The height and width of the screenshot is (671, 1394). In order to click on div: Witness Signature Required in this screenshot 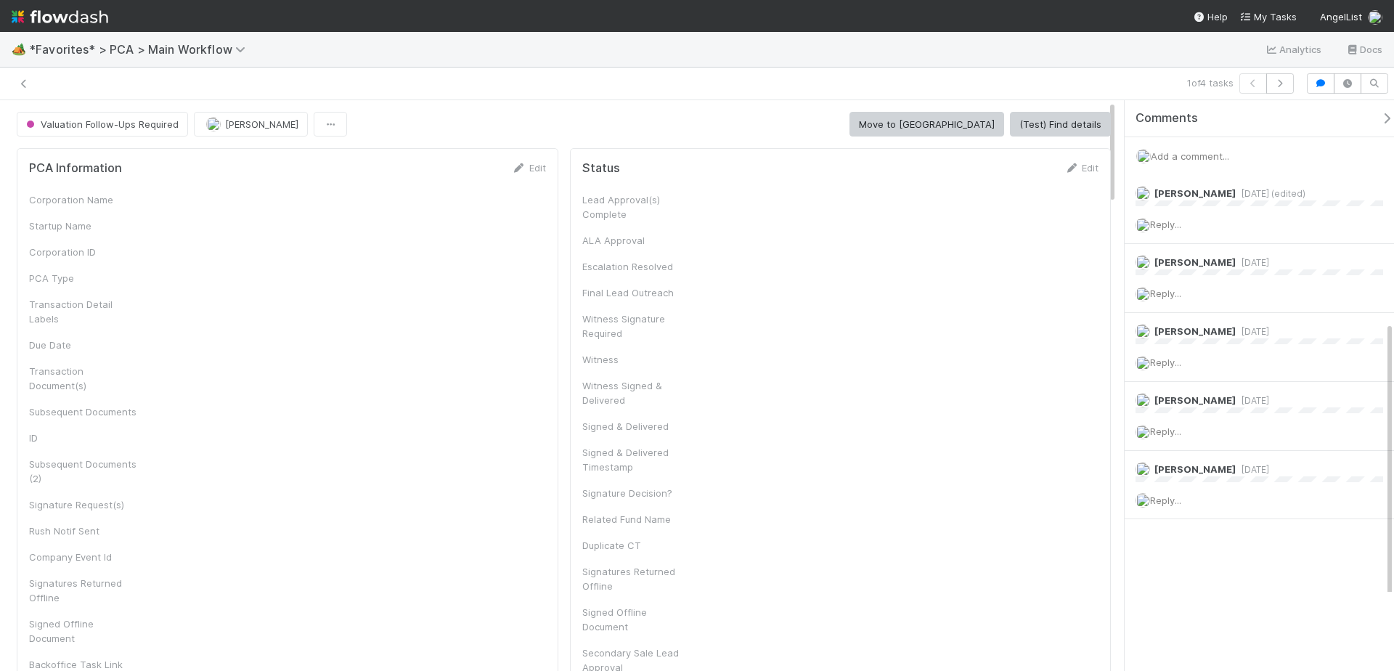, I will do `click(637, 326)`.